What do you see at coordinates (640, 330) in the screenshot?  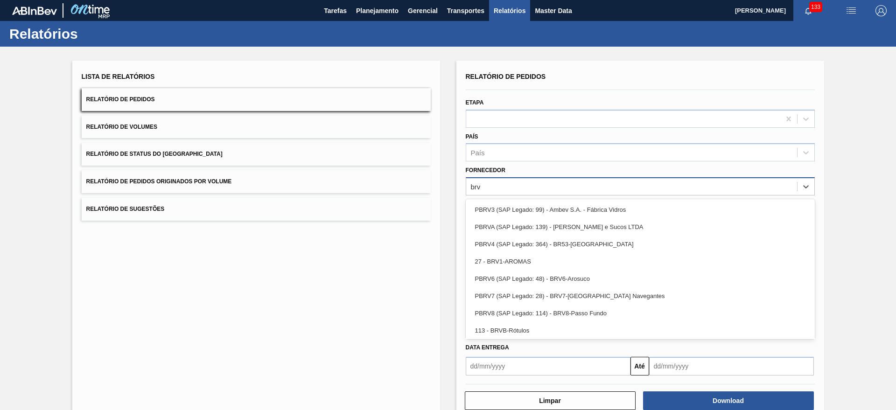 I see `div: 113 - BRVB-Rótulos` at bounding box center [640, 330].